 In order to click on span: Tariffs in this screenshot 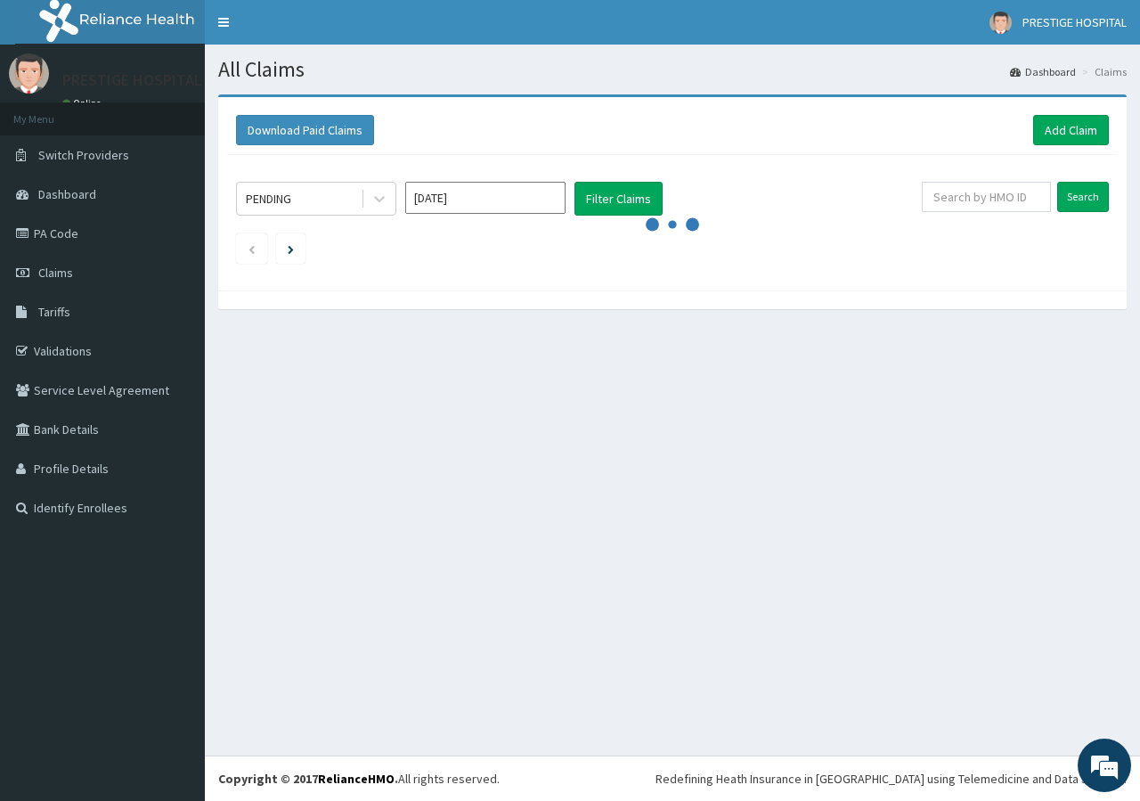, I will do `click(54, 312)`.